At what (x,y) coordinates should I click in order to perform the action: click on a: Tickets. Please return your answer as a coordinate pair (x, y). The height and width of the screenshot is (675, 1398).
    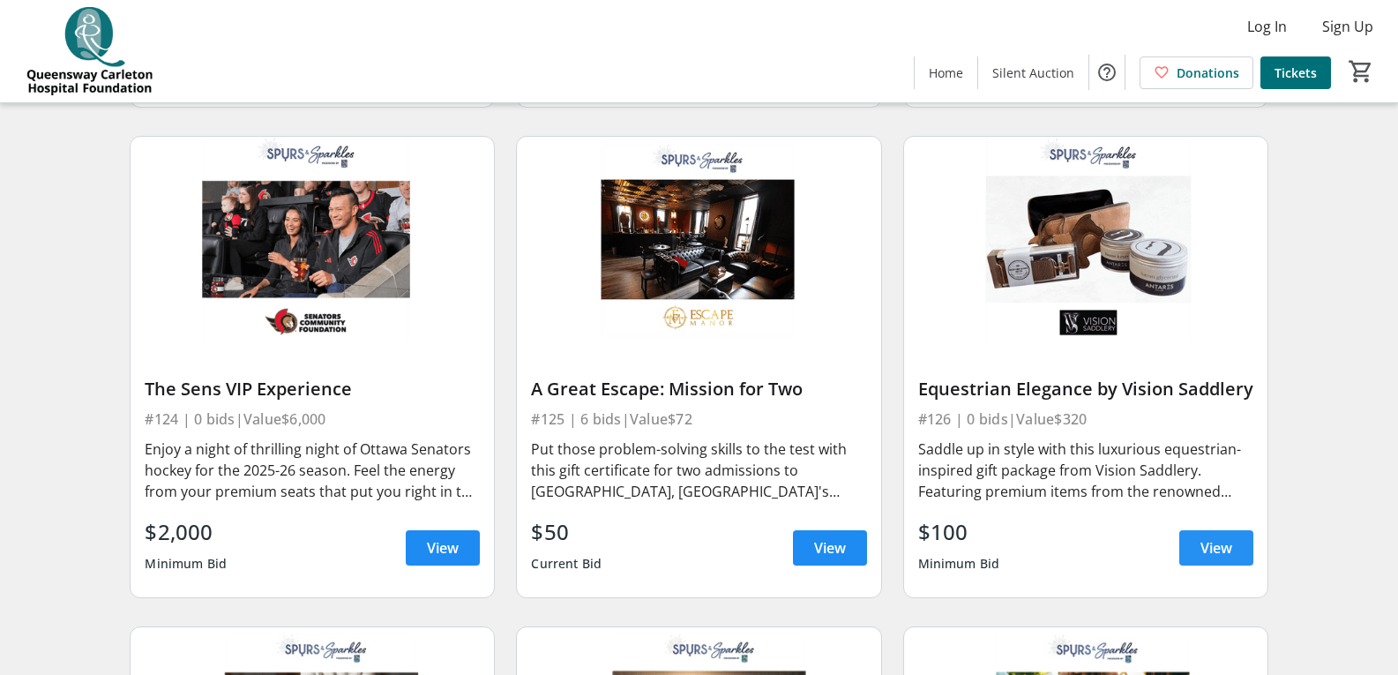
    Looking at the image, I should click on (1296, 72).